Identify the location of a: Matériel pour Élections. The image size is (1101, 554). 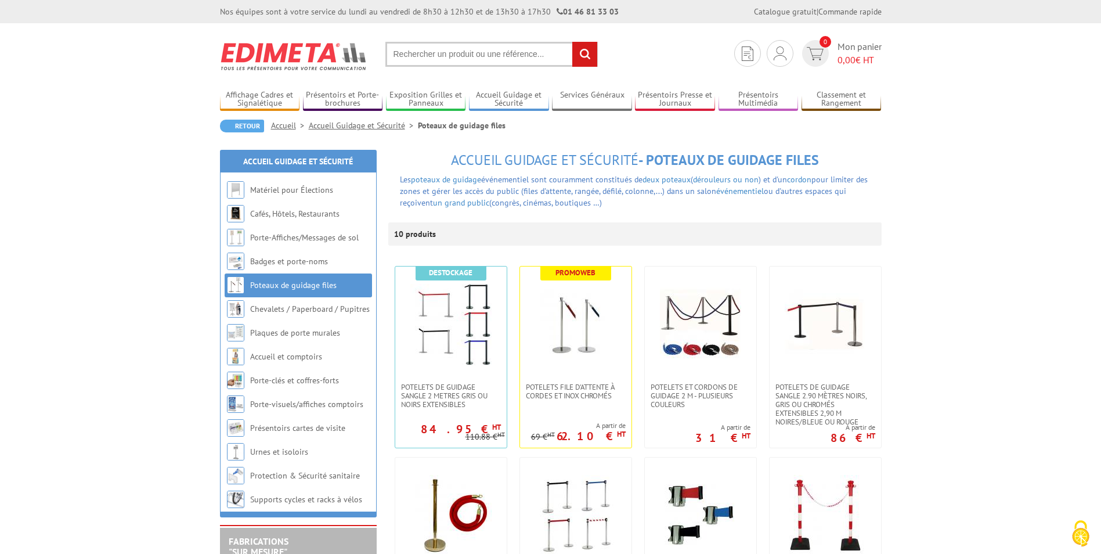
(291, 190).